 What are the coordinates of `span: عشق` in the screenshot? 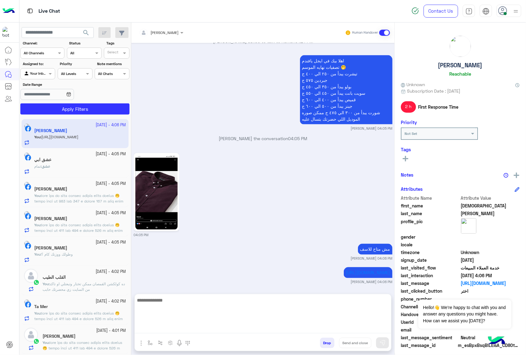 It's located at (46, 166).